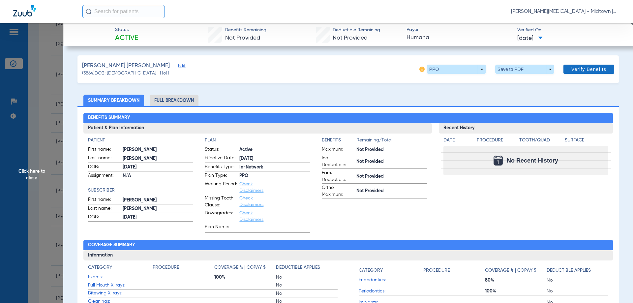 The height and width of the screenshot is (303, 633). I want to click on div: Chat Widget, so click(617, 287).